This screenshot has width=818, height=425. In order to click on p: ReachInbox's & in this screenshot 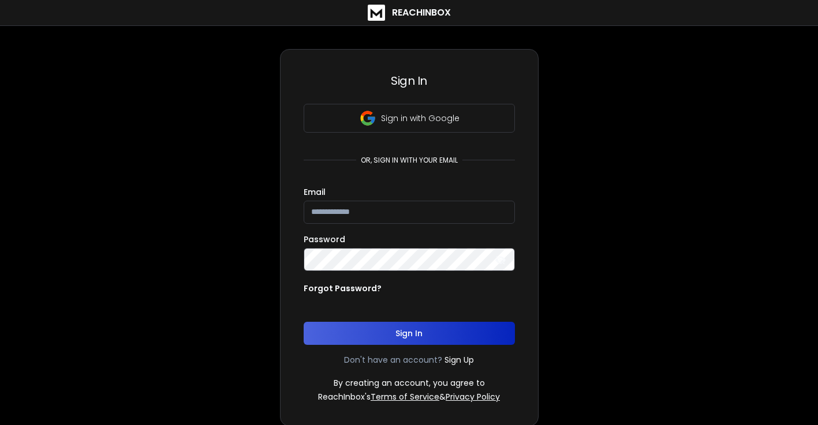, I will do `click(409, 397)`.